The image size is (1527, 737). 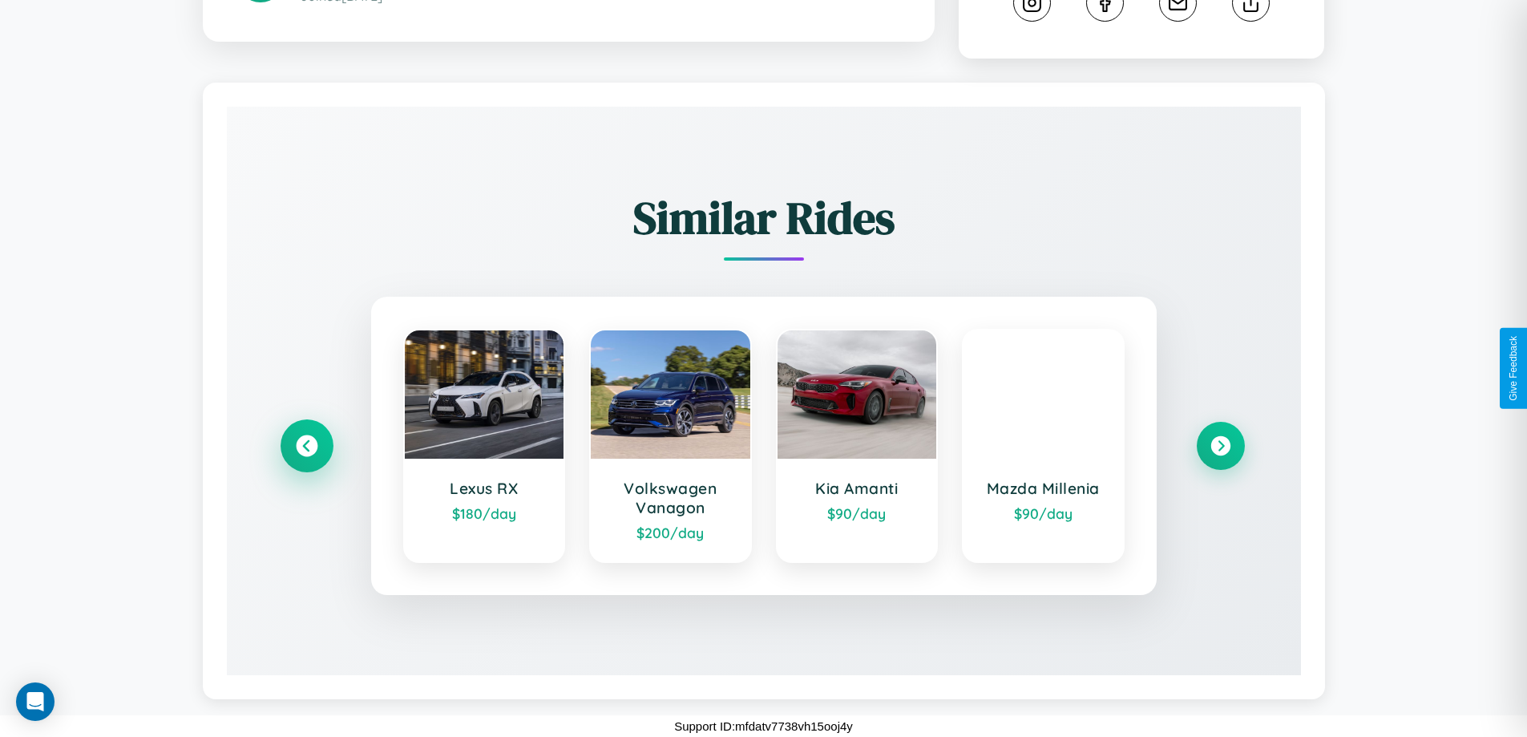 What do you see at coordinates (1513, 368) in the screenshot?
I see `div: Give Feedback` at bounding box center [1513, 368].